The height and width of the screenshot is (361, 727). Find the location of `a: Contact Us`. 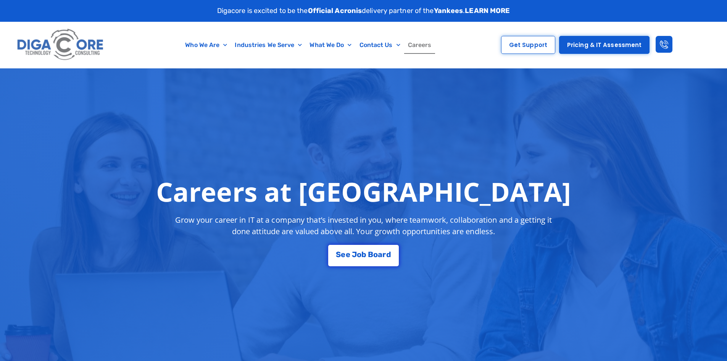

a: Contact Us is located at coordinates (380, 45).